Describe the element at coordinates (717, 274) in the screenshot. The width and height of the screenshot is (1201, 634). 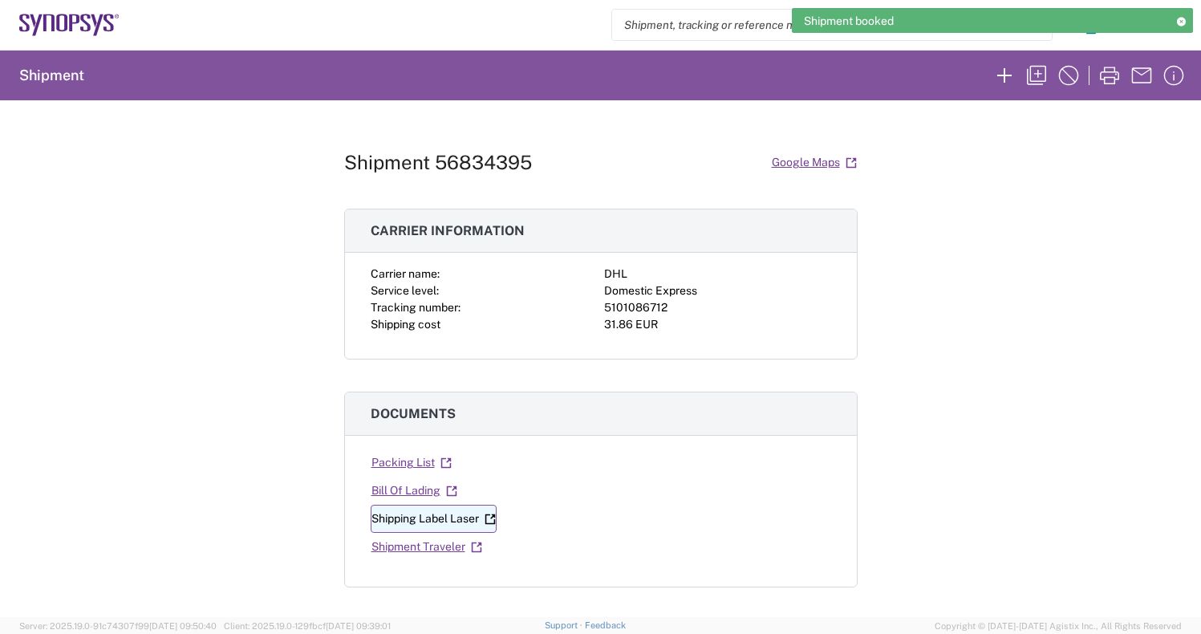
I see `div: DHL` at that location.